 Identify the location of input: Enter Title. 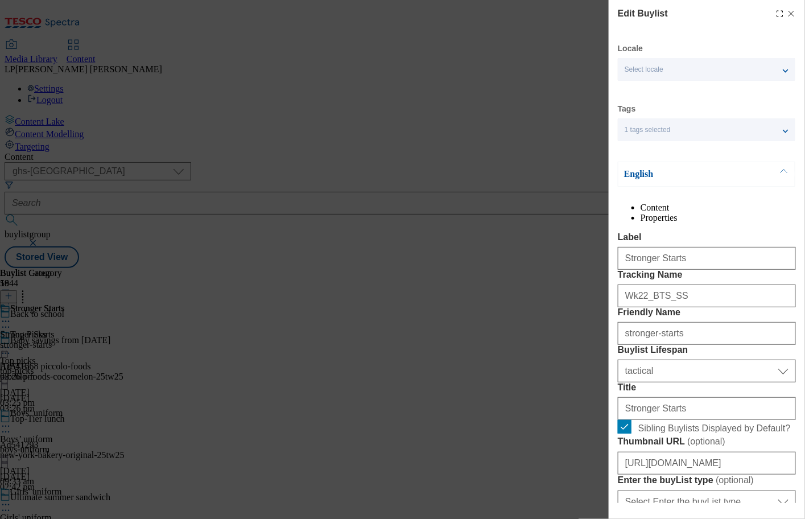
(706, 408).